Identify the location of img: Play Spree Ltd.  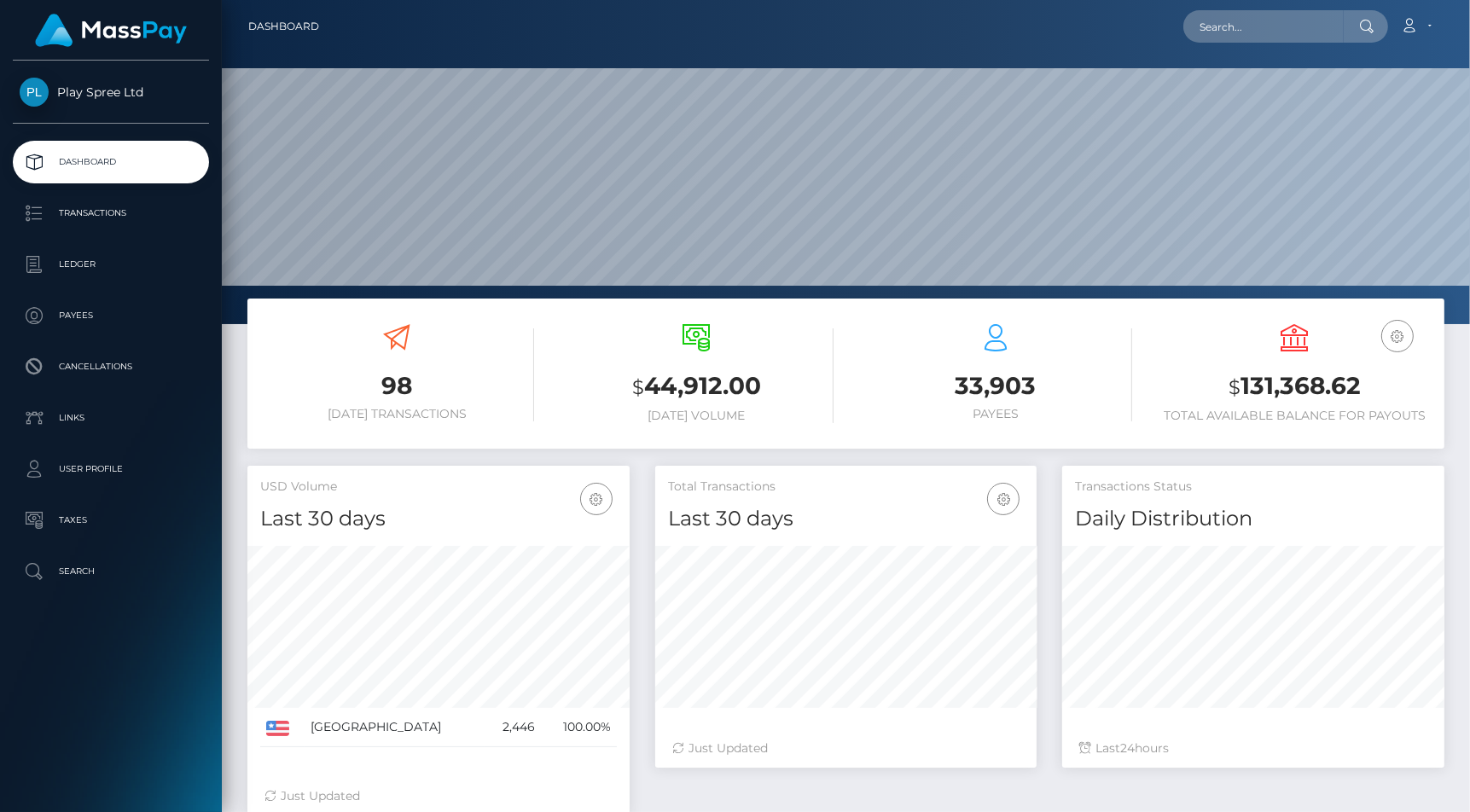
(34, 92).